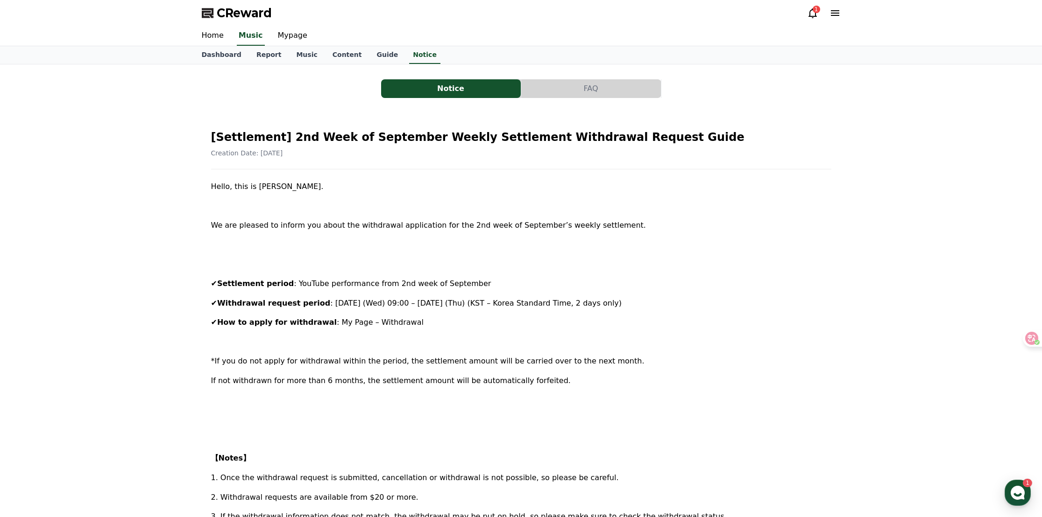 This screenshot has width=1042, height=517. I want to click on button: FAQ, so click(591, 89).